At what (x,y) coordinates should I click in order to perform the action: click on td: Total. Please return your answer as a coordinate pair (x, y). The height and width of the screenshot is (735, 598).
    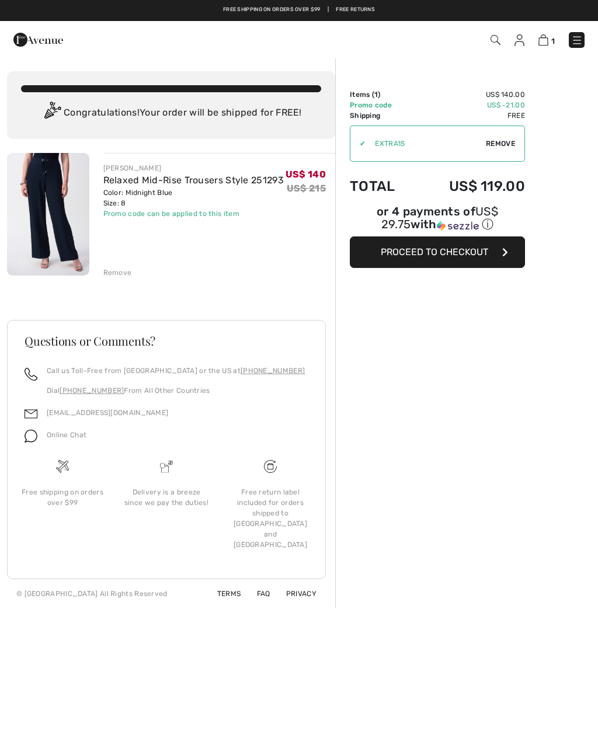
    Looking at the image, I should click on (382, 186).